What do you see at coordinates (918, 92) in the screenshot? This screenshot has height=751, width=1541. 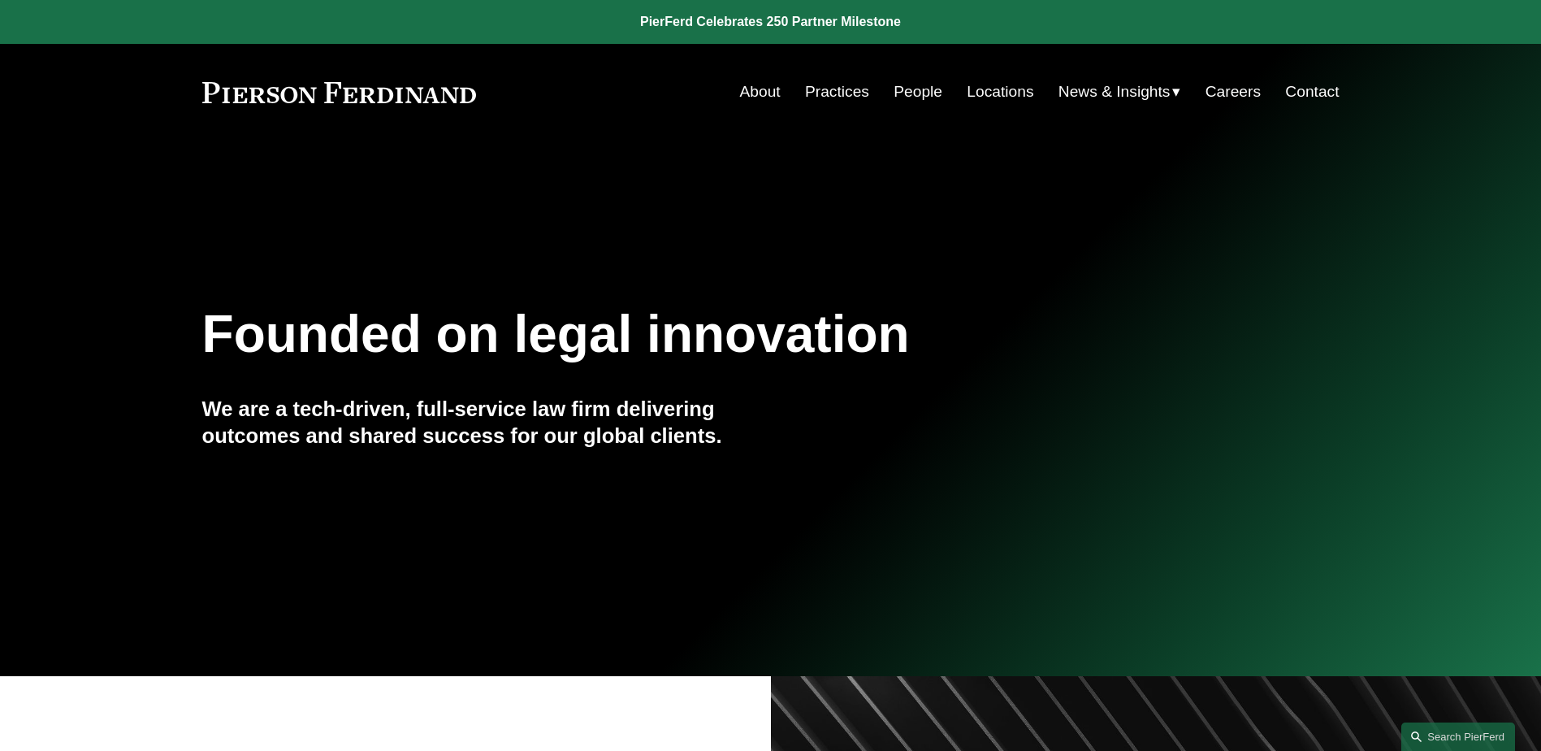 I see `a: People` at bounding box center [918, 92].